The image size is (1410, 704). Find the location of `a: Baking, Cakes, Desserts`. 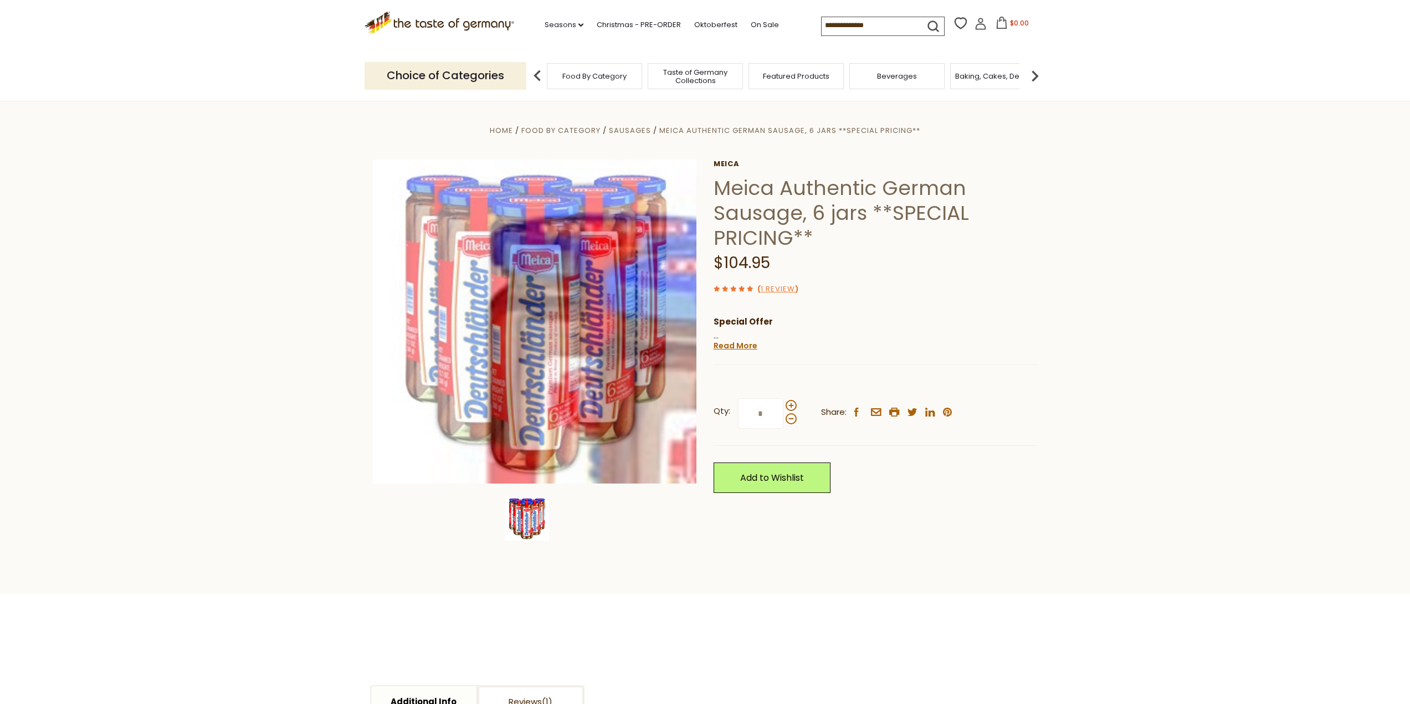

a: Baking, Cakes, Desserts is located at coordinates (998, 76).